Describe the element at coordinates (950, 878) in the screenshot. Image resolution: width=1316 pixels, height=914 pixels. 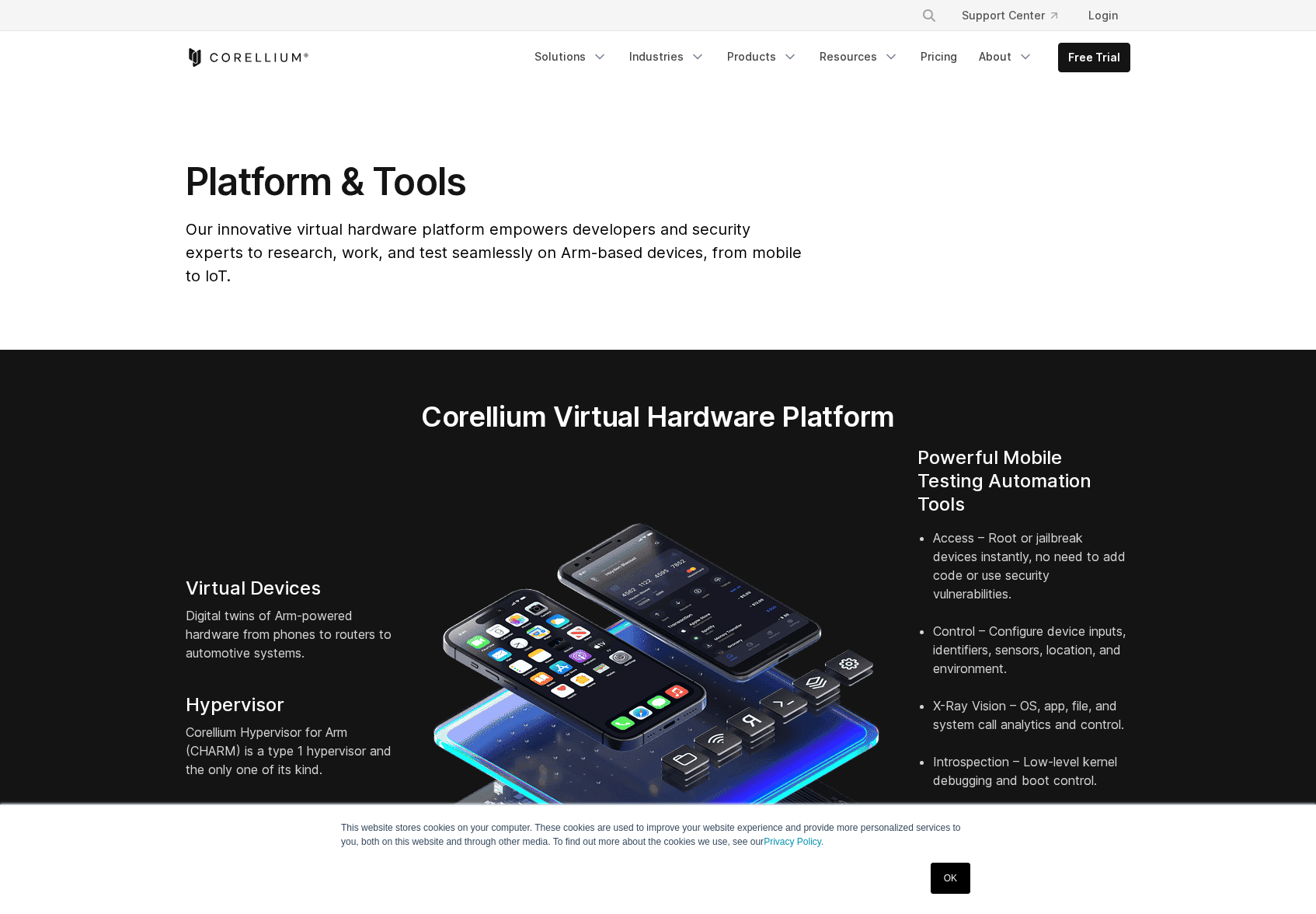
I see `a: OK` at that location.